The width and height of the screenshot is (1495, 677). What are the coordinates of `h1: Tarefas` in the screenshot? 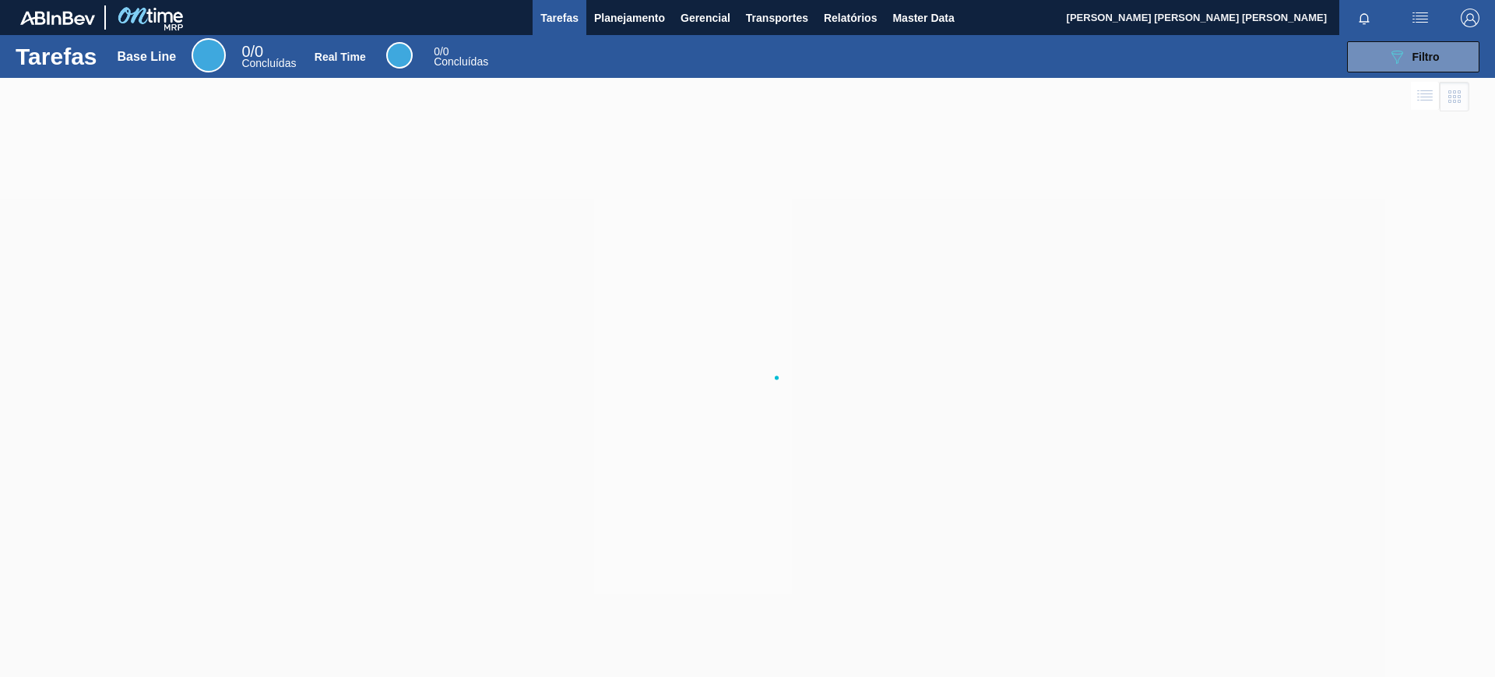 It's located at (56, 56).